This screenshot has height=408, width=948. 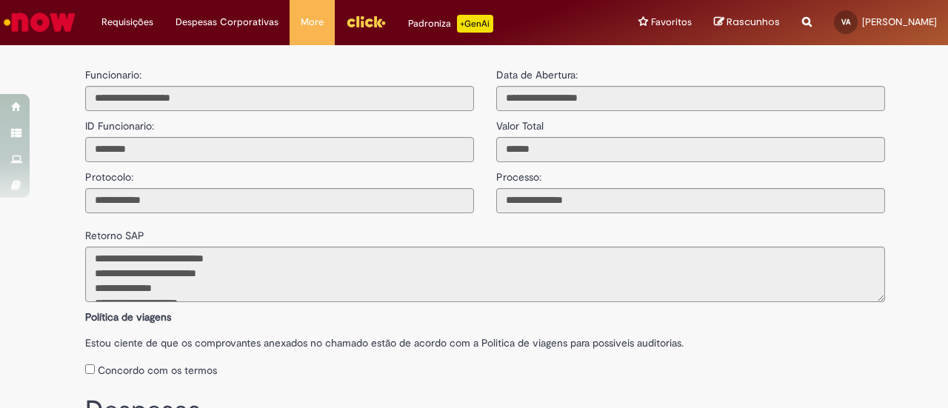 What do you see at coordinates (109, 173) in the screenshot?
I see `label: Protocolo:` at bounding box center [109, 173].